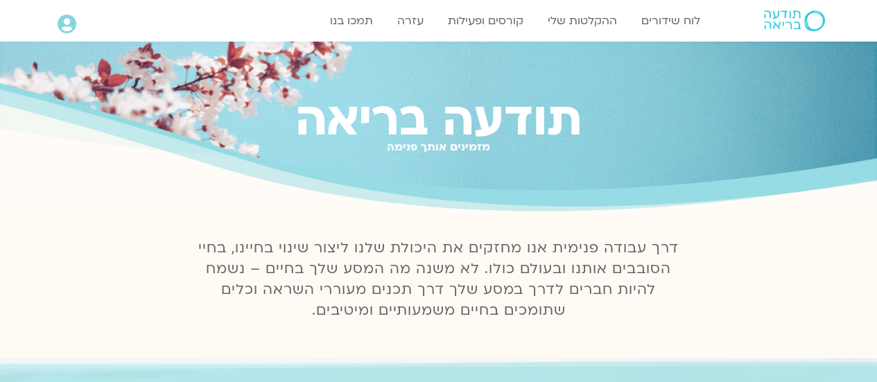 Image resolution: width=877 pixels, height=382 pixels. What do you see at coordinates (582, 21) in the screenshot?
I see `a: ההקלטות שלי` at bounding box center [582, 21].